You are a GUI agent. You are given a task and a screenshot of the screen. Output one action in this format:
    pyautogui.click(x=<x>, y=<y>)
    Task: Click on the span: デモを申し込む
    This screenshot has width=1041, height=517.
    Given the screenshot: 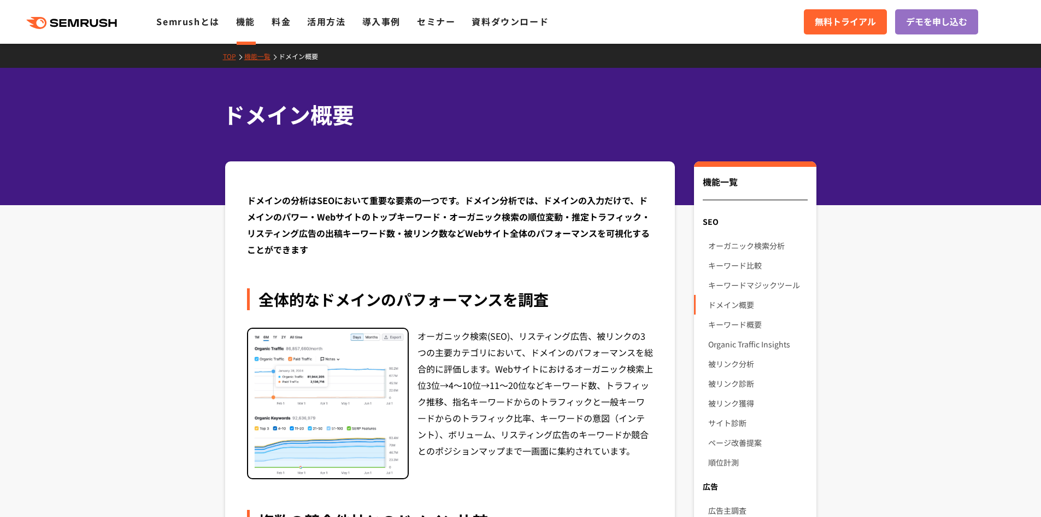 What is the action you would take?
    pyautogui.click(x=937, y=22)
    